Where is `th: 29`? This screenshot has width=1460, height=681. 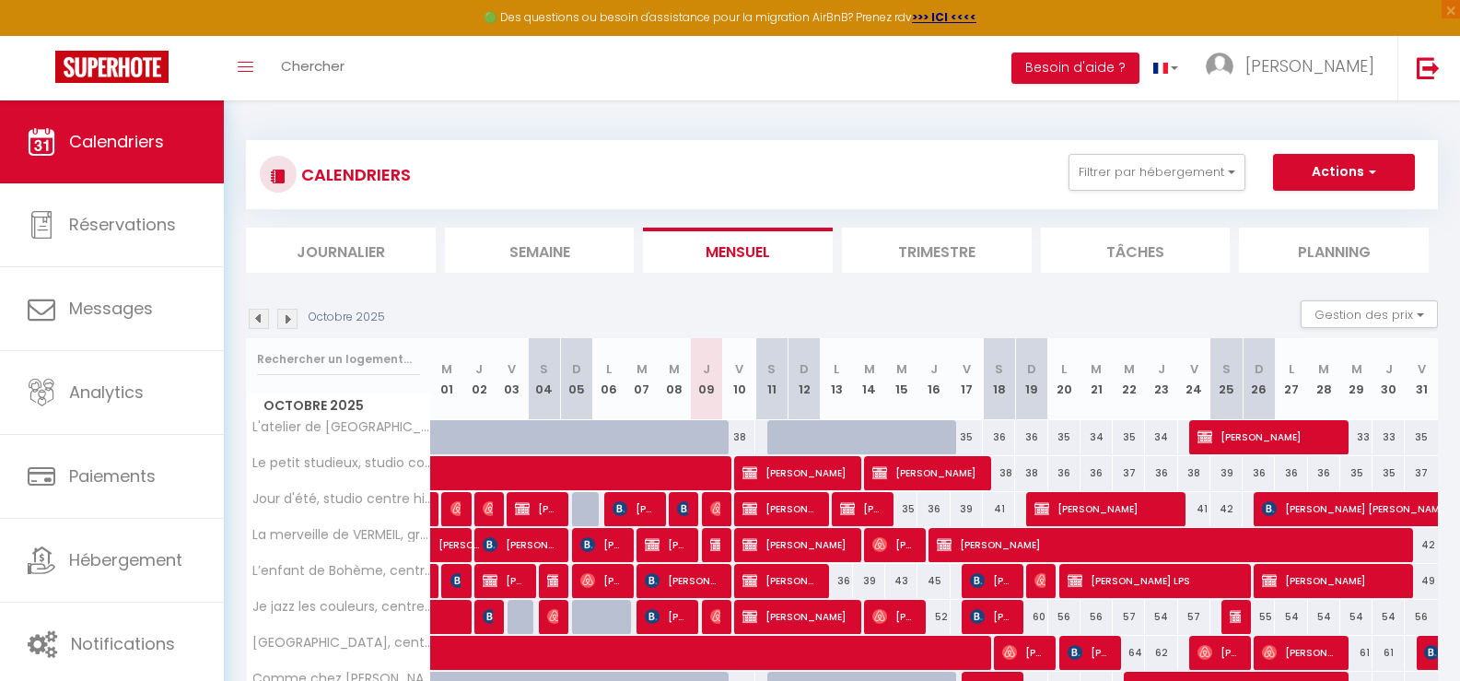 th: 29 is located at coordinates (1356, 379).